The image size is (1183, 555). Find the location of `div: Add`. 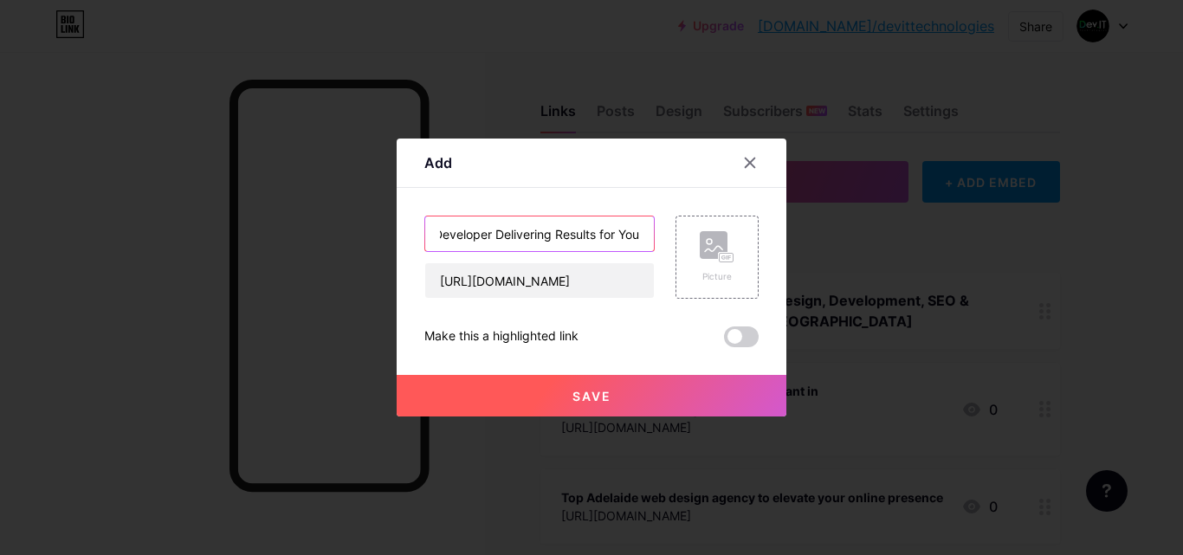

div: Add is located at coordinates (438, 163).